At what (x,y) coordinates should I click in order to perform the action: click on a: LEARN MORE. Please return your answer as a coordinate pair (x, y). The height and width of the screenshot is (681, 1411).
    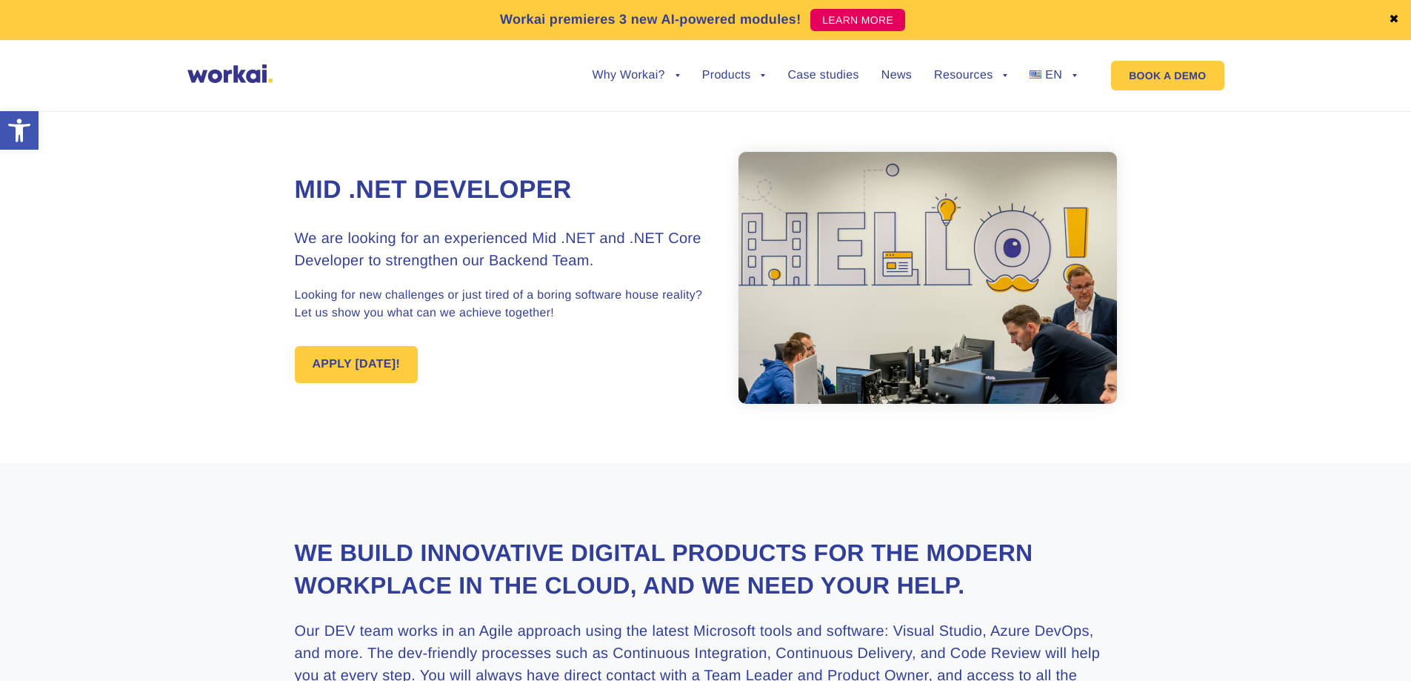
    Looking at the image, I should click on (858, 20).